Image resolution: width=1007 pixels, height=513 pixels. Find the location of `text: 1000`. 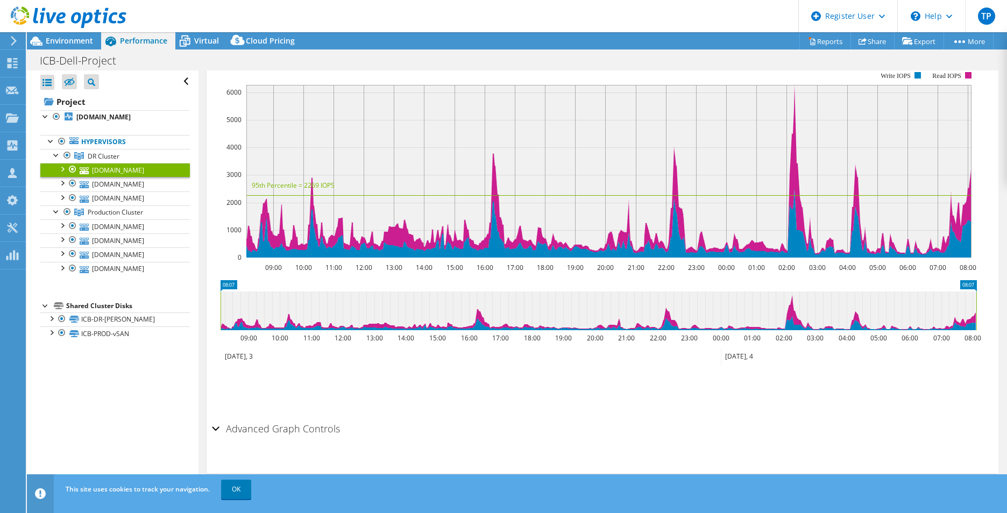

text: 1000 is located at coordinates (234, 230).